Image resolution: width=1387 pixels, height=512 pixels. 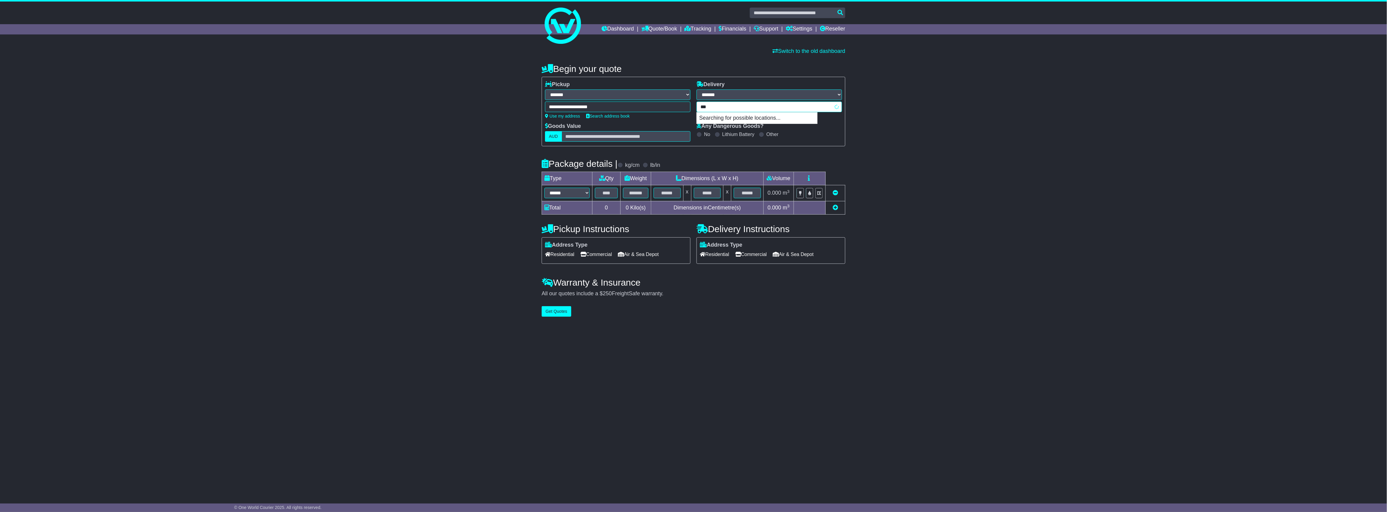 What do you see at coordinates (278, 508) in the screenshot?
I see `span: © One World Courier 2025. All rights reserved.` at bounding box center [278, 508].